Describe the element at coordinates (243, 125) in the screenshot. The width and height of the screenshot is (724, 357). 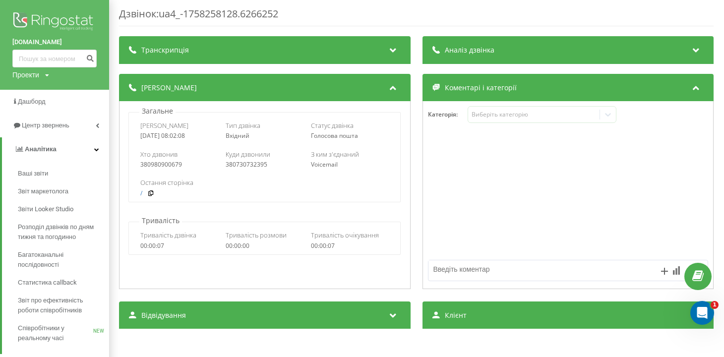
I see `span: Тип дзвінка` at that location.